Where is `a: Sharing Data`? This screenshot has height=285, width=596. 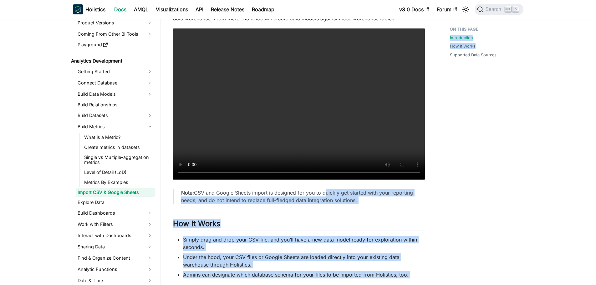 a: Sharing Data is located at coordinates (115, 247).